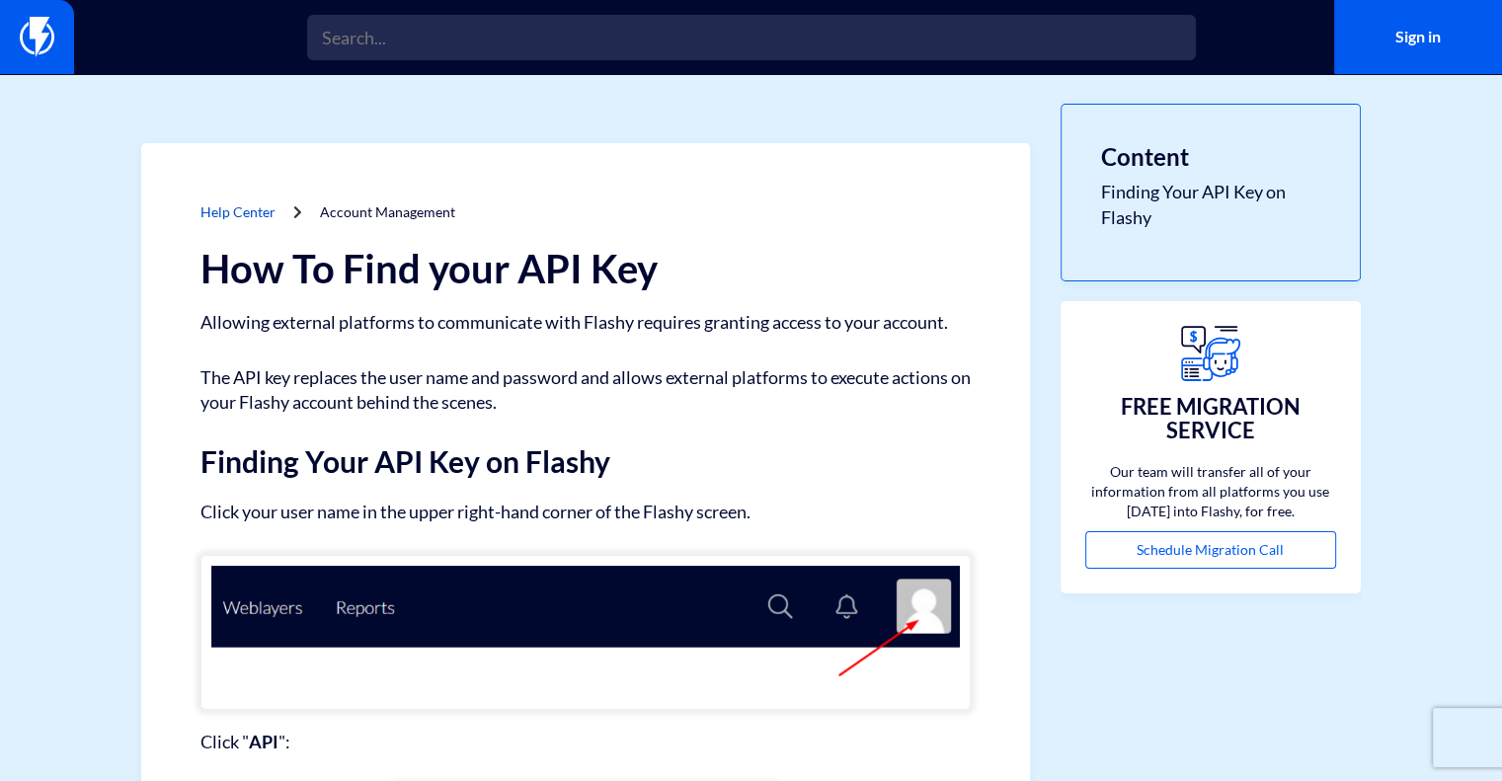 The width and height of the screenshot is (1502, 781). I want to click on h3: Content, so click(1211, 157).